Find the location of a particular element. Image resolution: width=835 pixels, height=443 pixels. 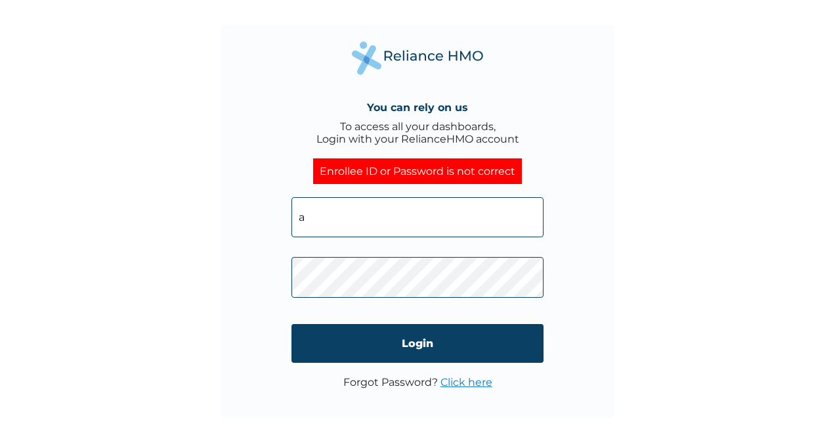

input: Login is located at coordinates (418, 343).